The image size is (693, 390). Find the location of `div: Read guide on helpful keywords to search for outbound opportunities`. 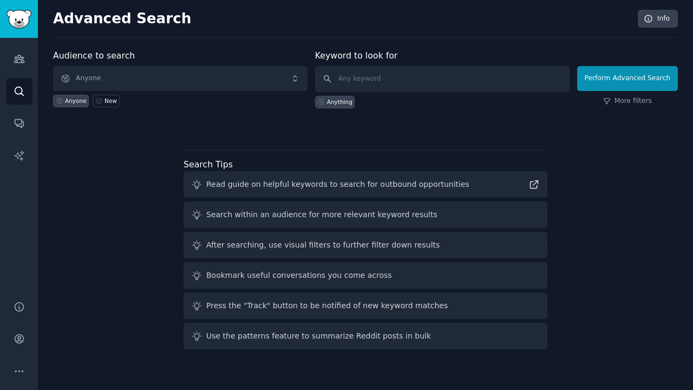

div: Read guide on helpful keywords to search for outbound opportunities is located at coordinates (338, 184).